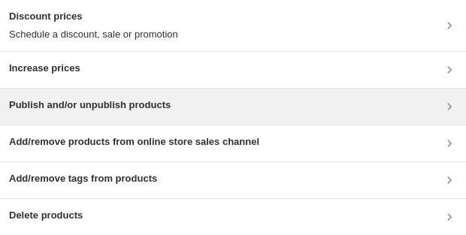  I want to click on h3: Add/remove products from online store sales channel, so click(134, 142).